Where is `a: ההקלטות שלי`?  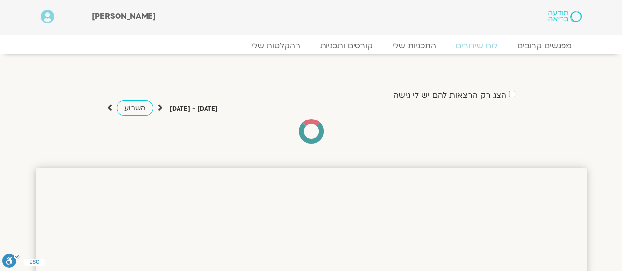 a: ההקלטות שלי is located at coordinates (276, 46).